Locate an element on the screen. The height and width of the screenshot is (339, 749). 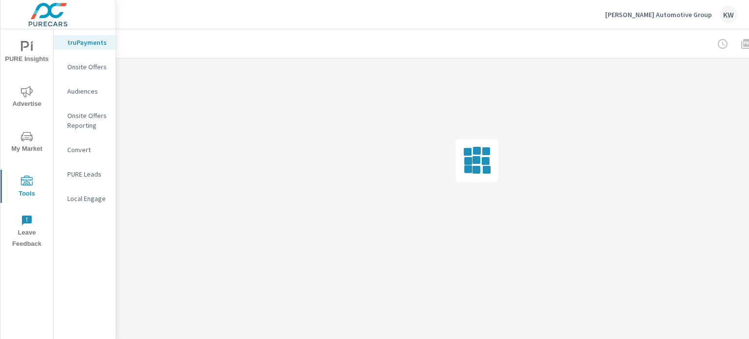
p: Local Engage is located at coordinates (87, 198).